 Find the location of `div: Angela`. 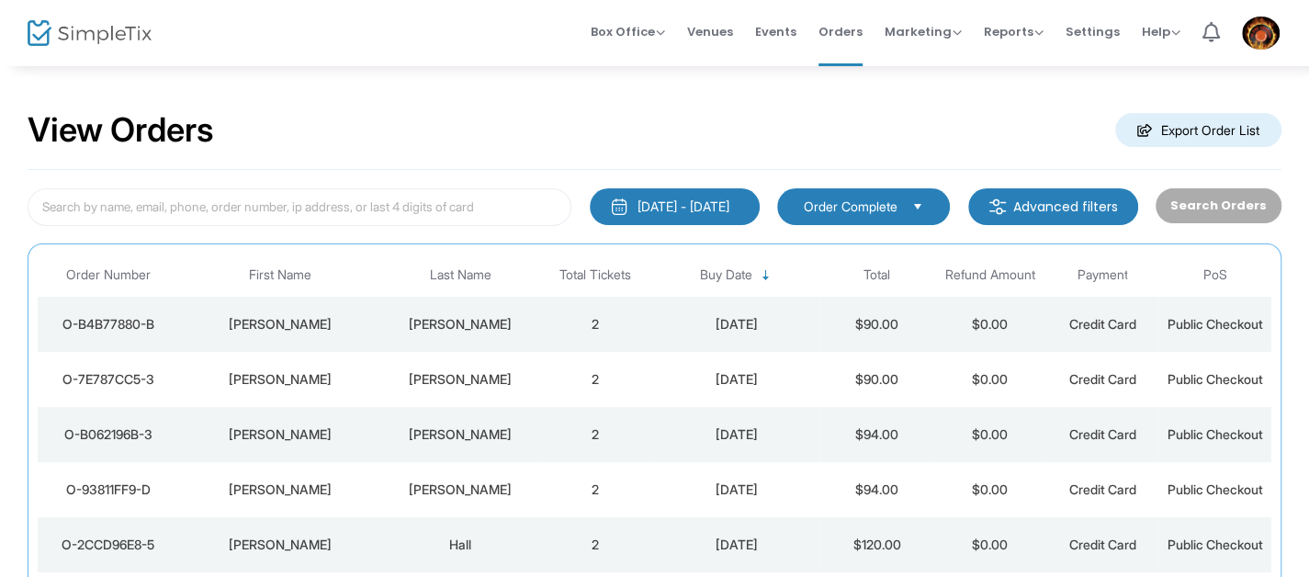

div: Angela is located at coordinates (279, 434).